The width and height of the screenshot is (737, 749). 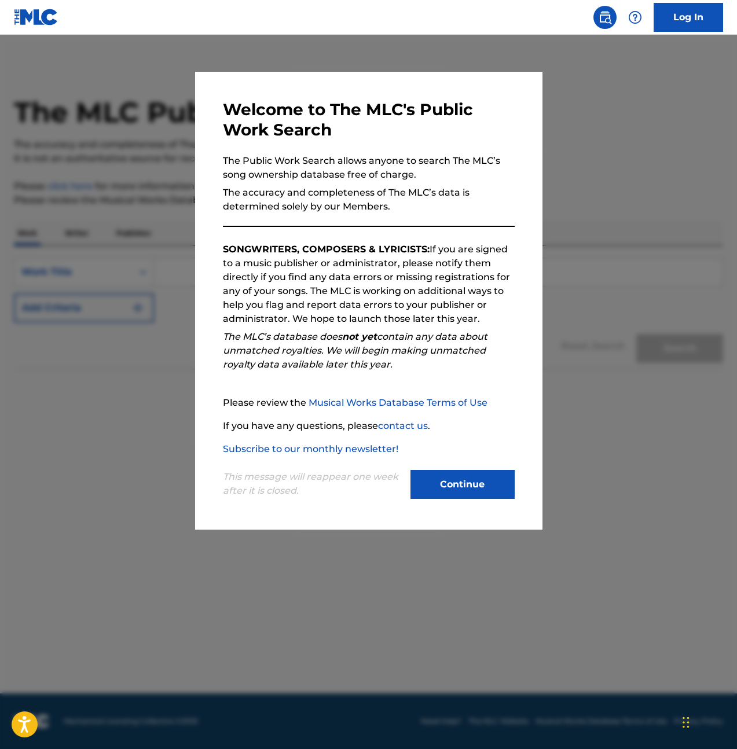 What do you see at coordinates (605, 17) in the screenshot?
I see `a: Public Search` at bounding box center [605, 17].